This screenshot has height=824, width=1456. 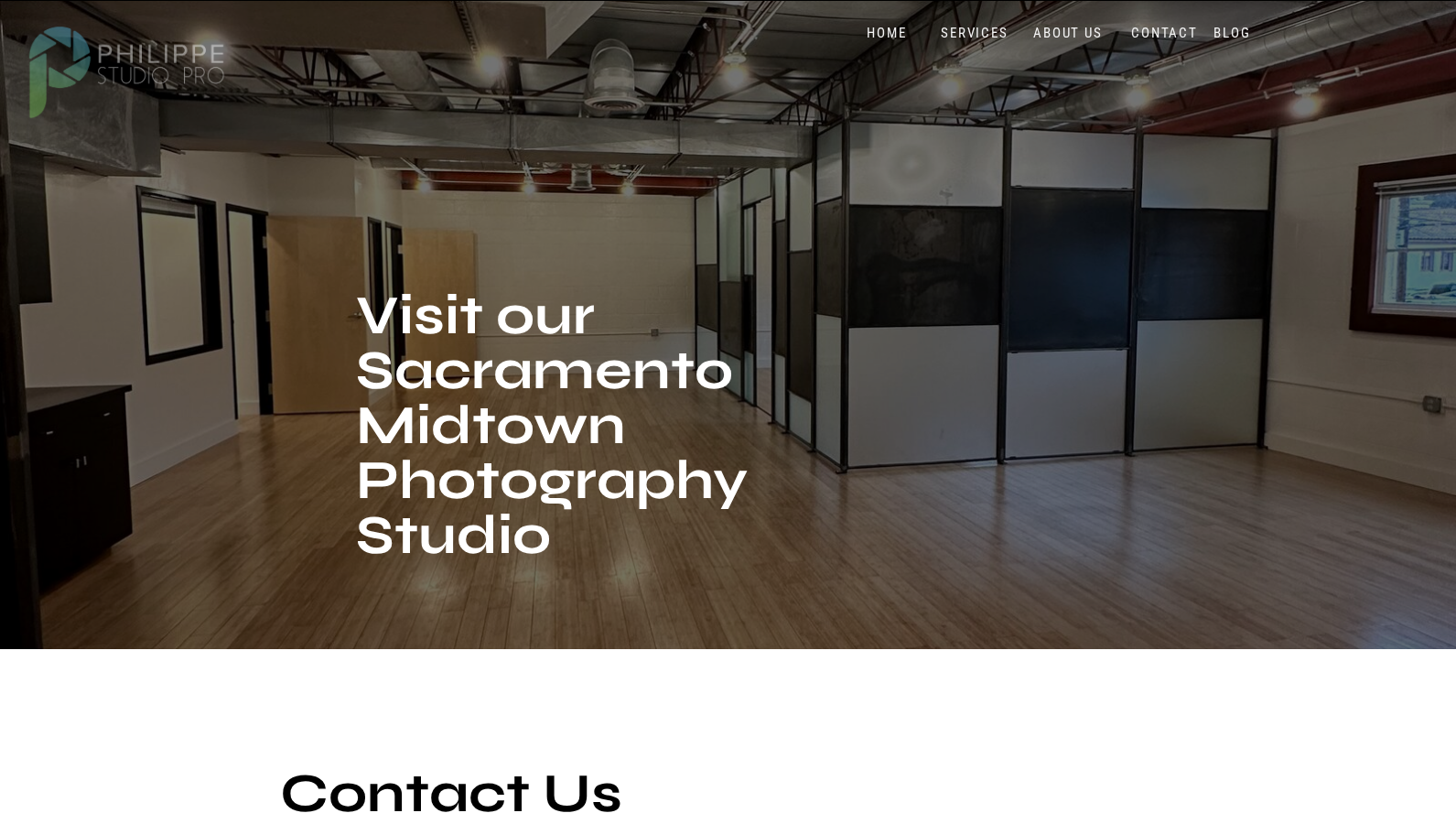 I want to click on a: SERVICES, so click(x=975, y=33).